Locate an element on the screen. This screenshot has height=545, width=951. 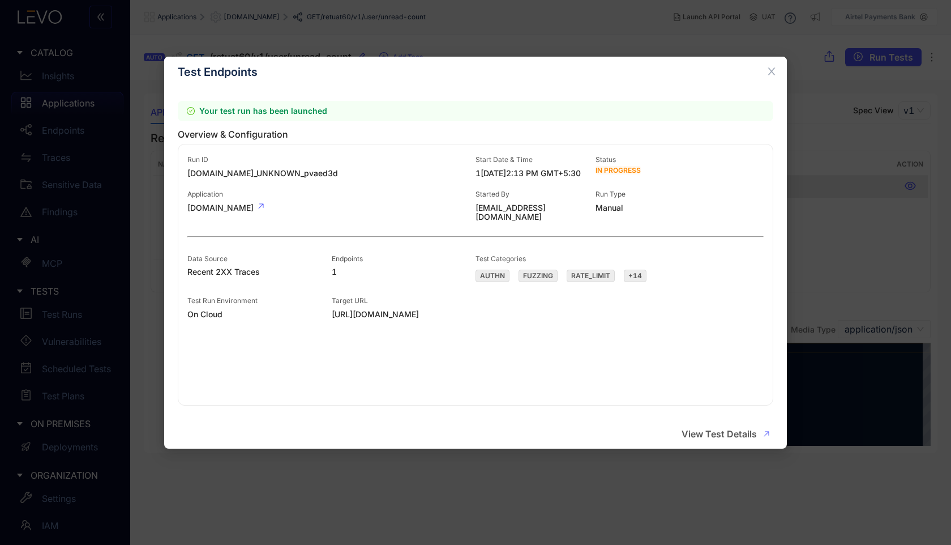
span: Start Date & Time is located at coordinates (504, 159).